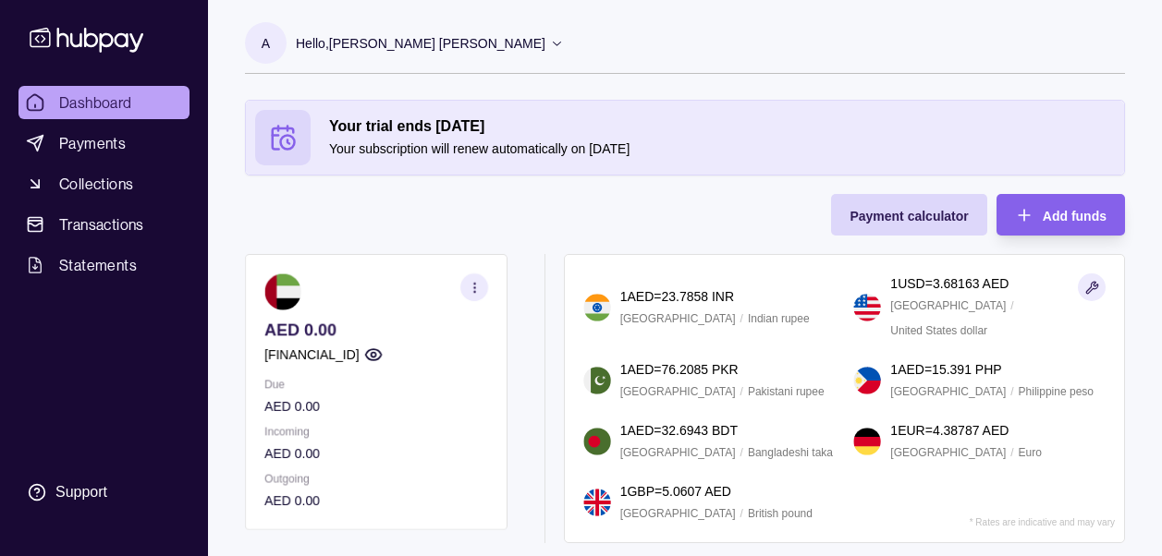 This screenshot has width=1162, height=556. Describe the element at coordinates (95, 103) in the screenshot. I see `span: Dashboard` at that location.